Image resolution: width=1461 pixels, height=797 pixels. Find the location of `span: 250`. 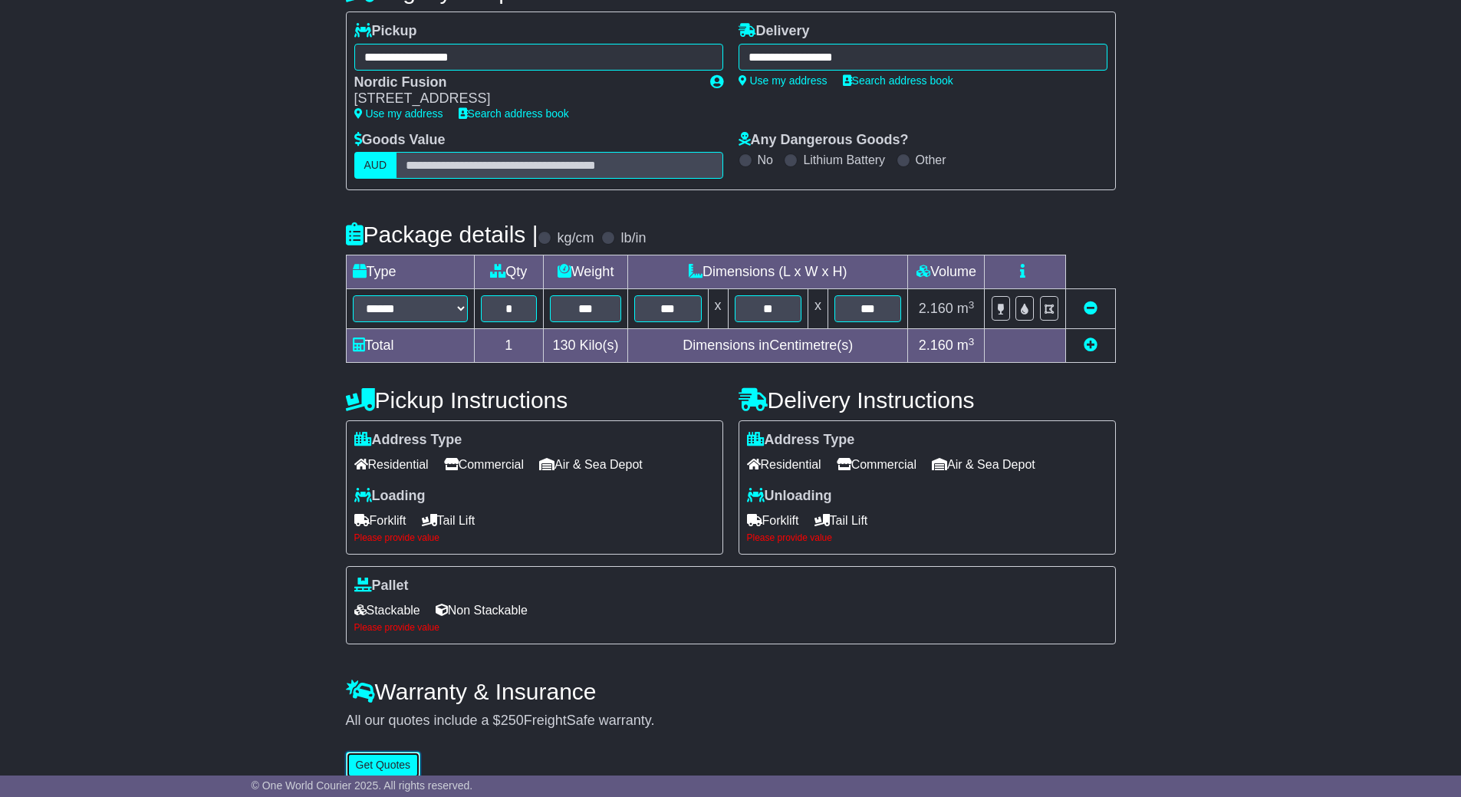

span: 250 is located at coordinates (512, 720).